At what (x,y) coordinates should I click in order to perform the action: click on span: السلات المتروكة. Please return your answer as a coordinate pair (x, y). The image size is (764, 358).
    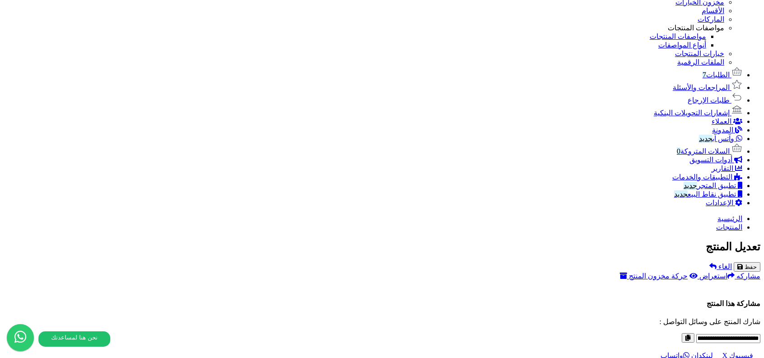
    Looking at the image, I should click on (703, 151).